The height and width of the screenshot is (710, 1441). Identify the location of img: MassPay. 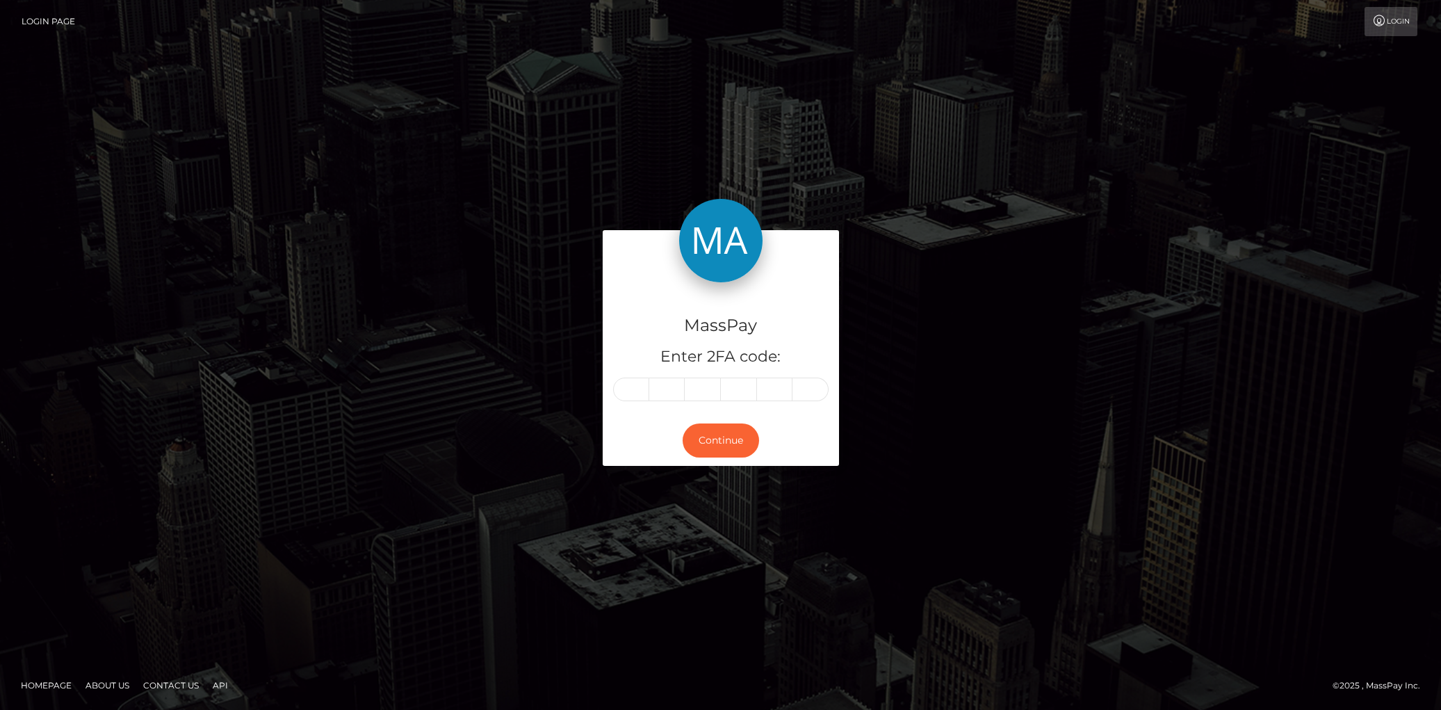
(721, 240).